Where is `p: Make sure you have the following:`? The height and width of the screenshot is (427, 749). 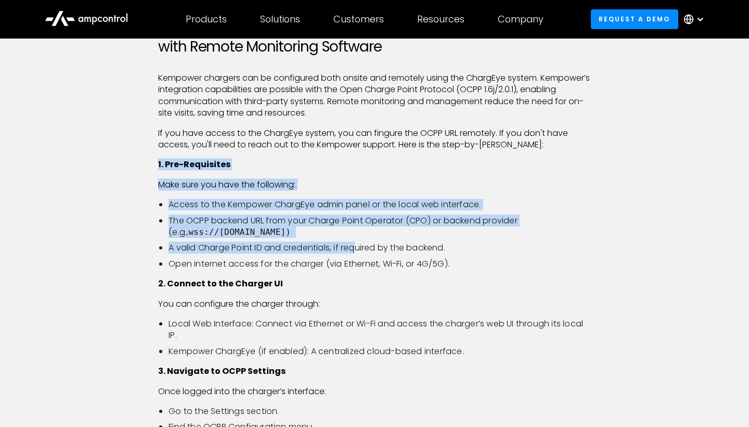
p: Make sure you have the following: is located at coordinates (374, 185).